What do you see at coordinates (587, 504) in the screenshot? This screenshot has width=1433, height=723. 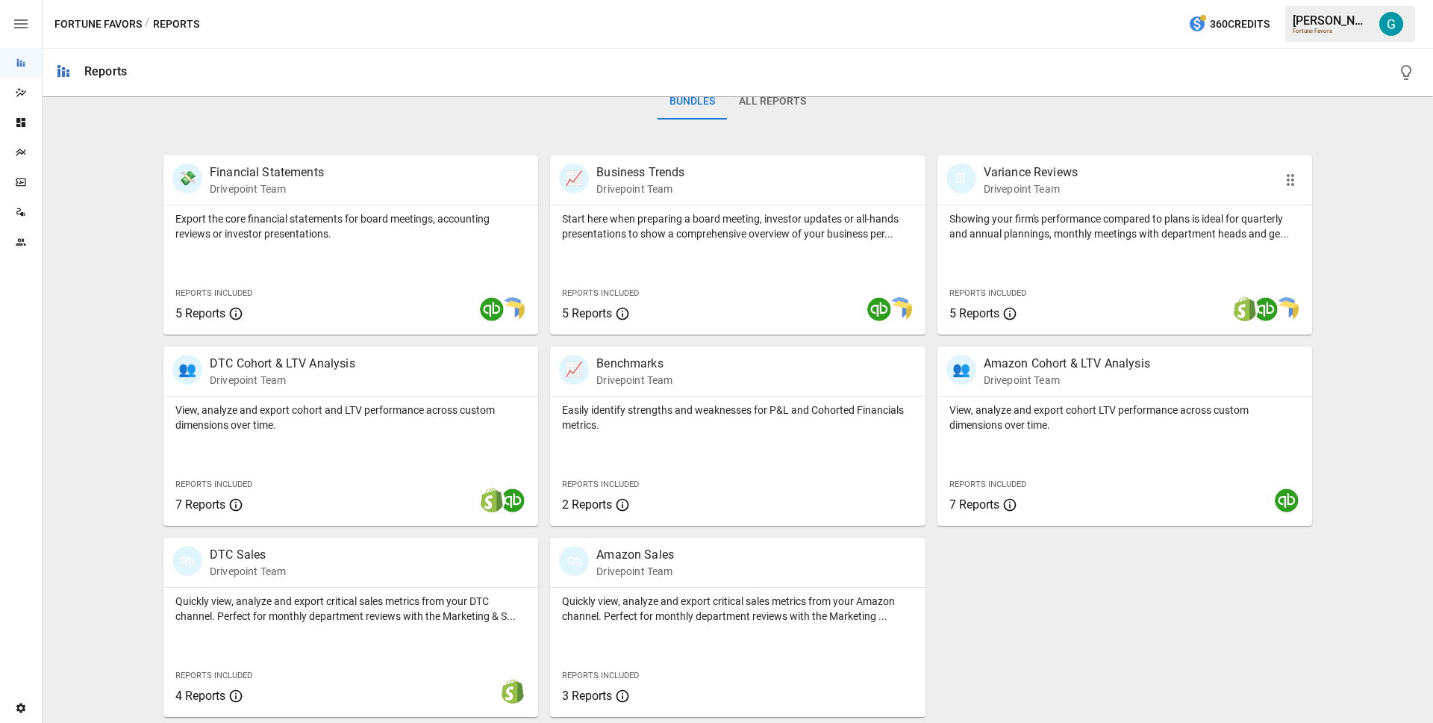 I see `span: 2 Reports` at bounding box center [587, 504].